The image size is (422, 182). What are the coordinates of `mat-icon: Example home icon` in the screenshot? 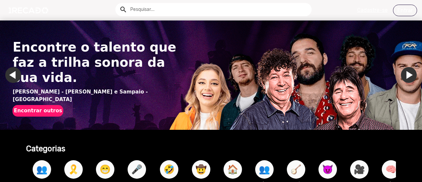 It's located at (123, 10).